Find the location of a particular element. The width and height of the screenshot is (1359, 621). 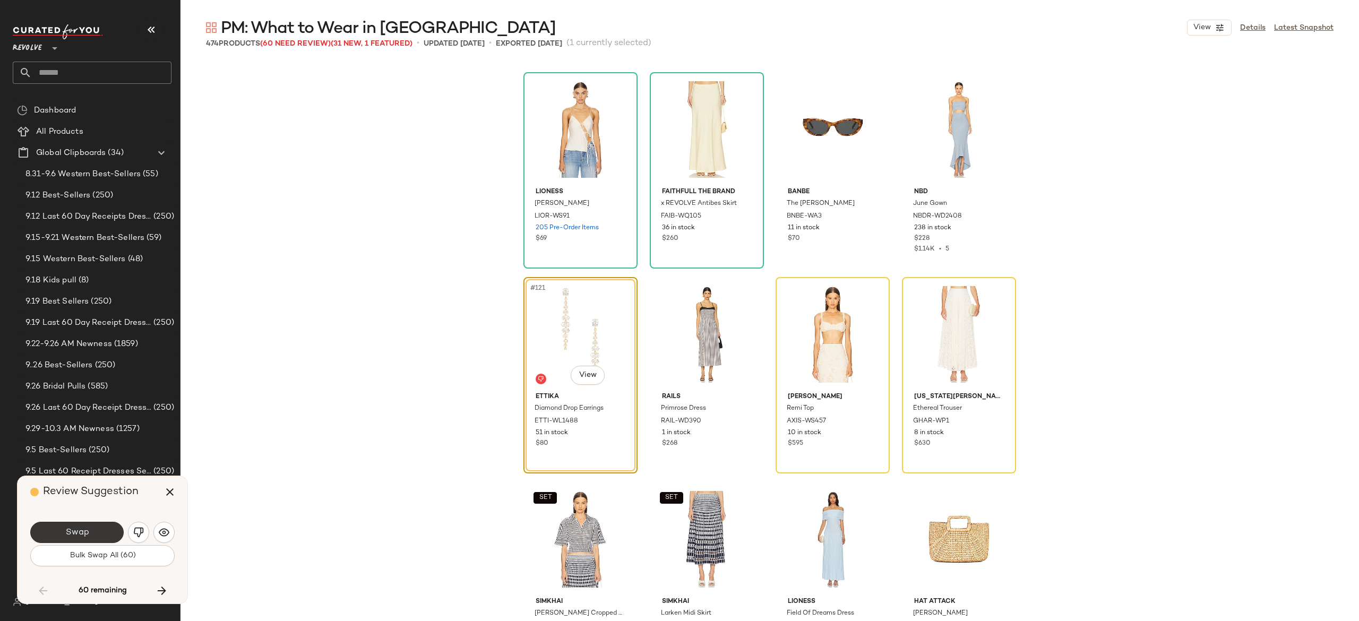

span: (48) is located at coordinates (134, 259).